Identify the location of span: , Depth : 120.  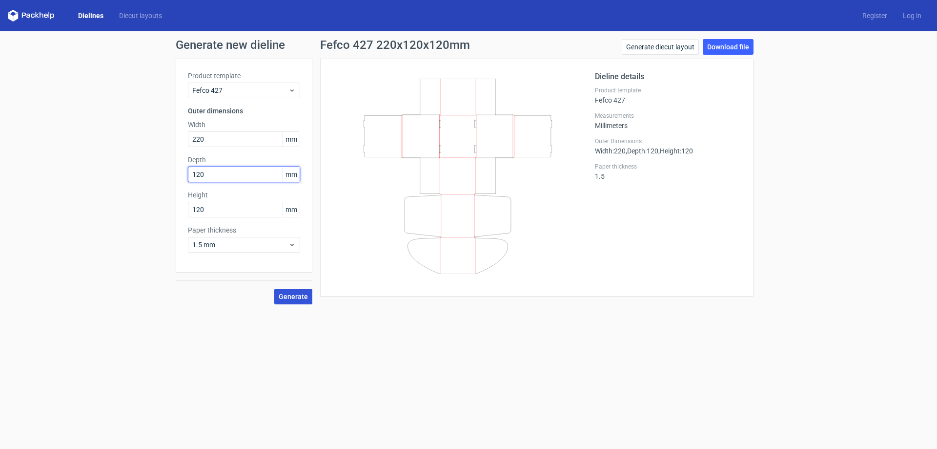
(642, 151).